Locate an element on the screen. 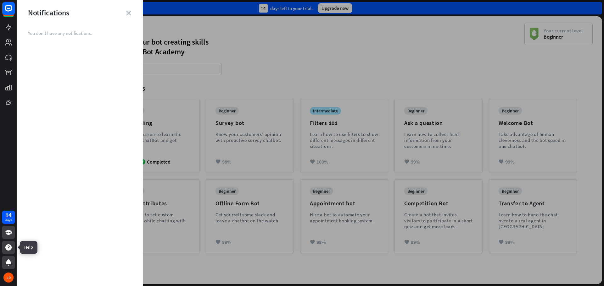 The height and width of the screenshot is (286, 604). button: Open LiveChat chat widget is located at coordinates (14, 12).